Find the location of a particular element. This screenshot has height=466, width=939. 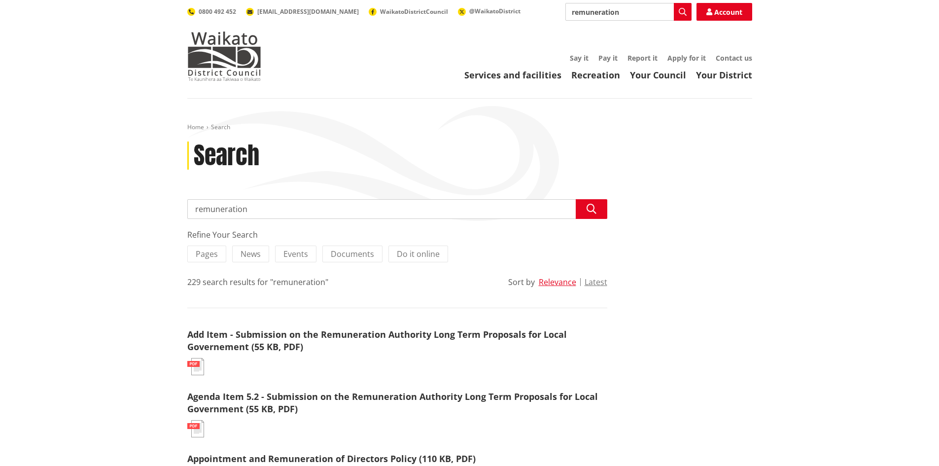

a: WaikatoDistrictCouncil is located at coordinates (408, 11).